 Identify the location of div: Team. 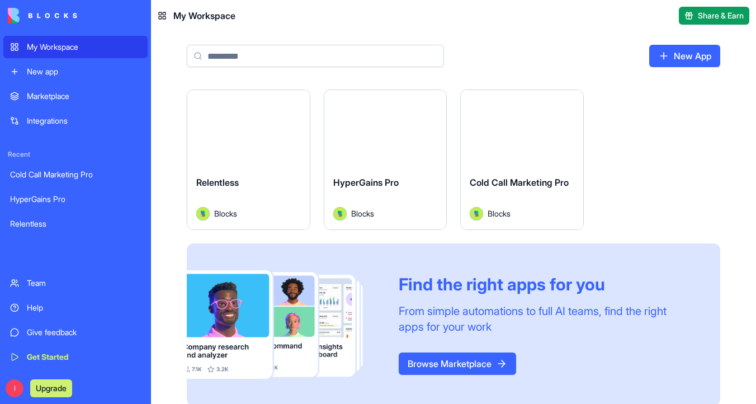
(84, 283).